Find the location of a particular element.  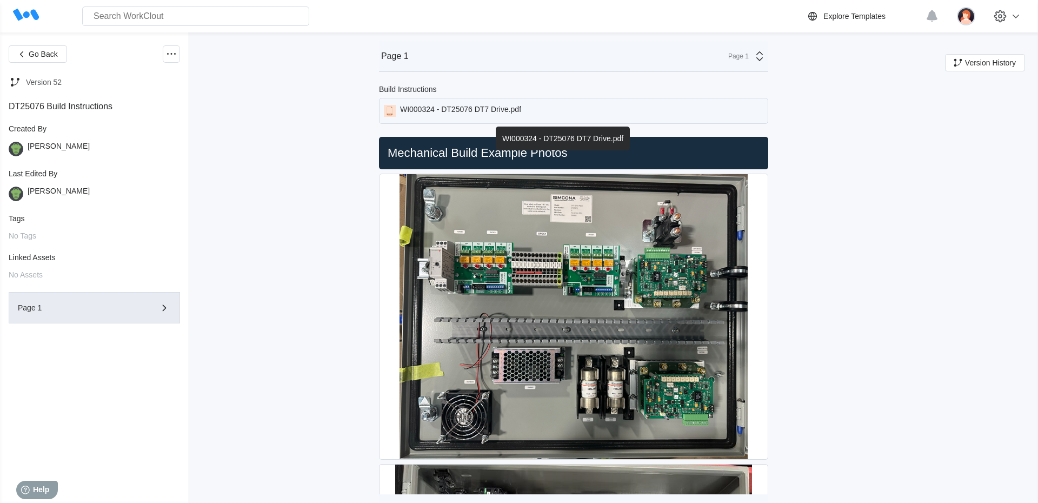

div: Linked Assets is located at coordinates (94, 257).